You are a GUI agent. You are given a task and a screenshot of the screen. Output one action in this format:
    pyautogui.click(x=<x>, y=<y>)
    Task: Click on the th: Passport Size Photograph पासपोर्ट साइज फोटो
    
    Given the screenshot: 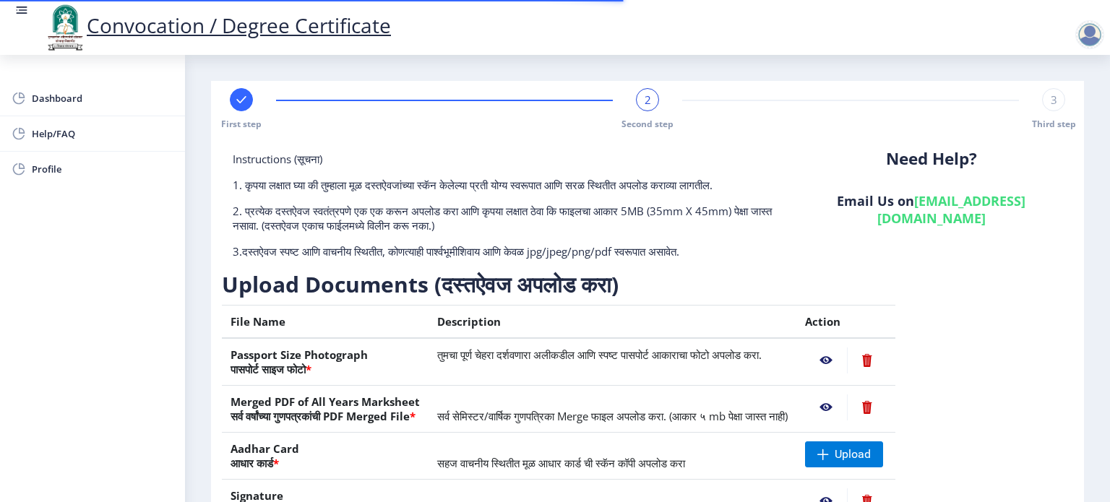 What is the action you would take?
    pyautogui.click(x=325, y=362)
    